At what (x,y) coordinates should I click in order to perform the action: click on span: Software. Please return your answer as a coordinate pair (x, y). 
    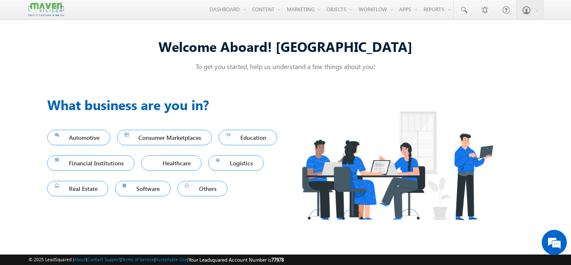
    Looking at the image, I should click on (143, 188).